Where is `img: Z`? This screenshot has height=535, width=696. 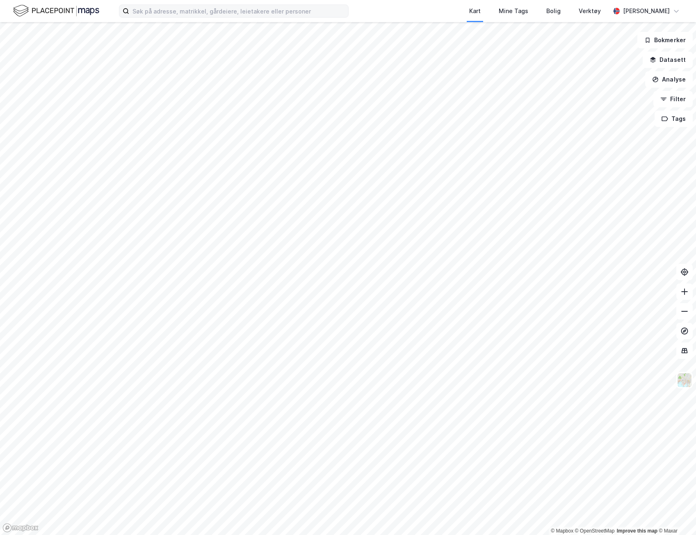 img: Z is located at coordinates (684, 380).